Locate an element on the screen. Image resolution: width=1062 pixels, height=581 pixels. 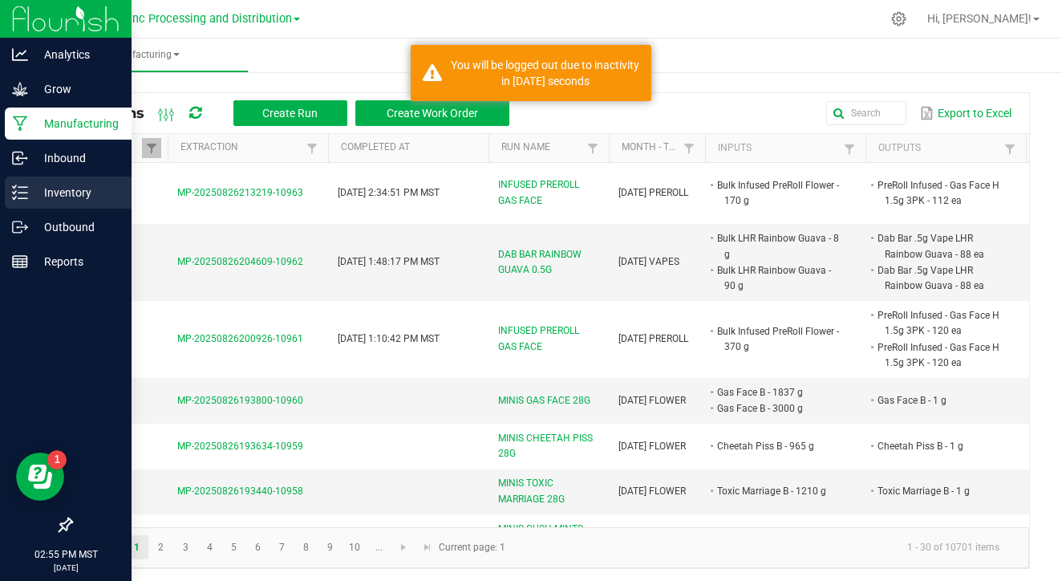
a: Page 2 is located at coordinates (160, 547).